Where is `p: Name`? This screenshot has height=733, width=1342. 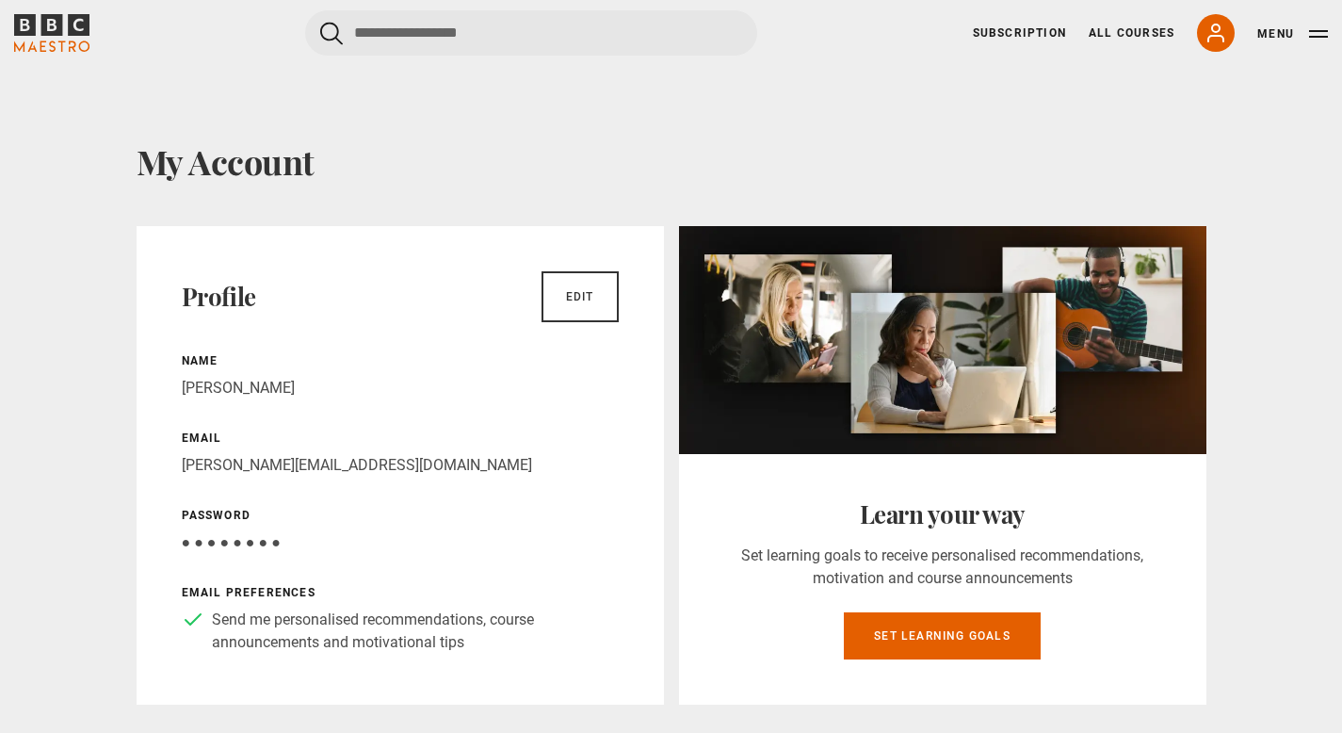
p: Name is located at coordinates (400, 361).